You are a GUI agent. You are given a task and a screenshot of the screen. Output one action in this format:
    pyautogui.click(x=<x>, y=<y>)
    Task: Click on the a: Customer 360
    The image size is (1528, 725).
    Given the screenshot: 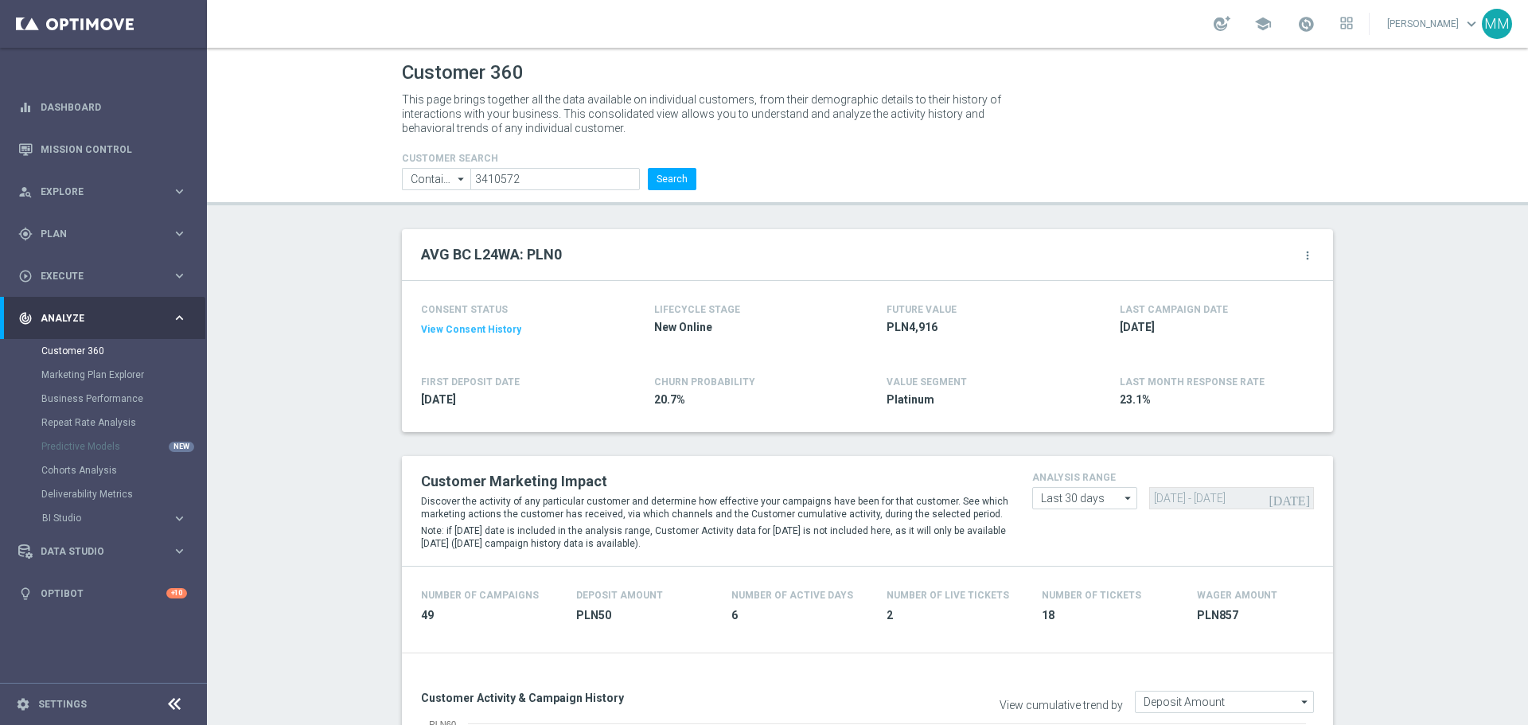 What is the action you would take?
    pyautogui.click(x=103, y=351)
    